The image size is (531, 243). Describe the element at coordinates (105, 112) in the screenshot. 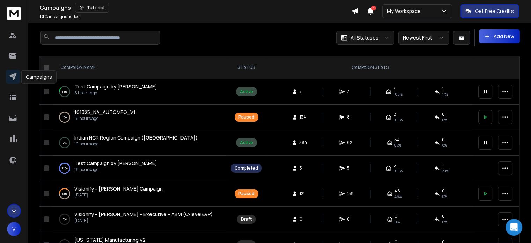

I see `a: 101325_NA_AUTOMFG_V1` at that location.